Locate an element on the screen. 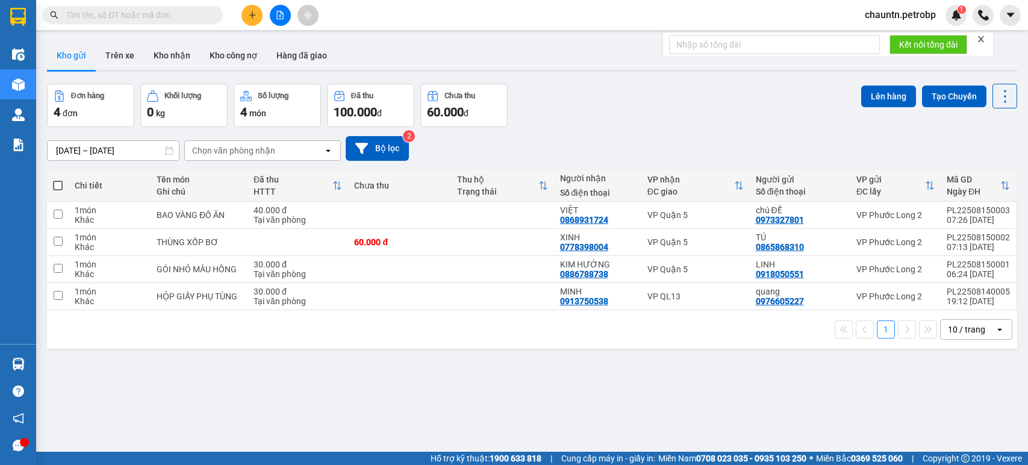 The width and height of the screenshot is (1028, 465). div: Khác is located at coordinates (110, 247).